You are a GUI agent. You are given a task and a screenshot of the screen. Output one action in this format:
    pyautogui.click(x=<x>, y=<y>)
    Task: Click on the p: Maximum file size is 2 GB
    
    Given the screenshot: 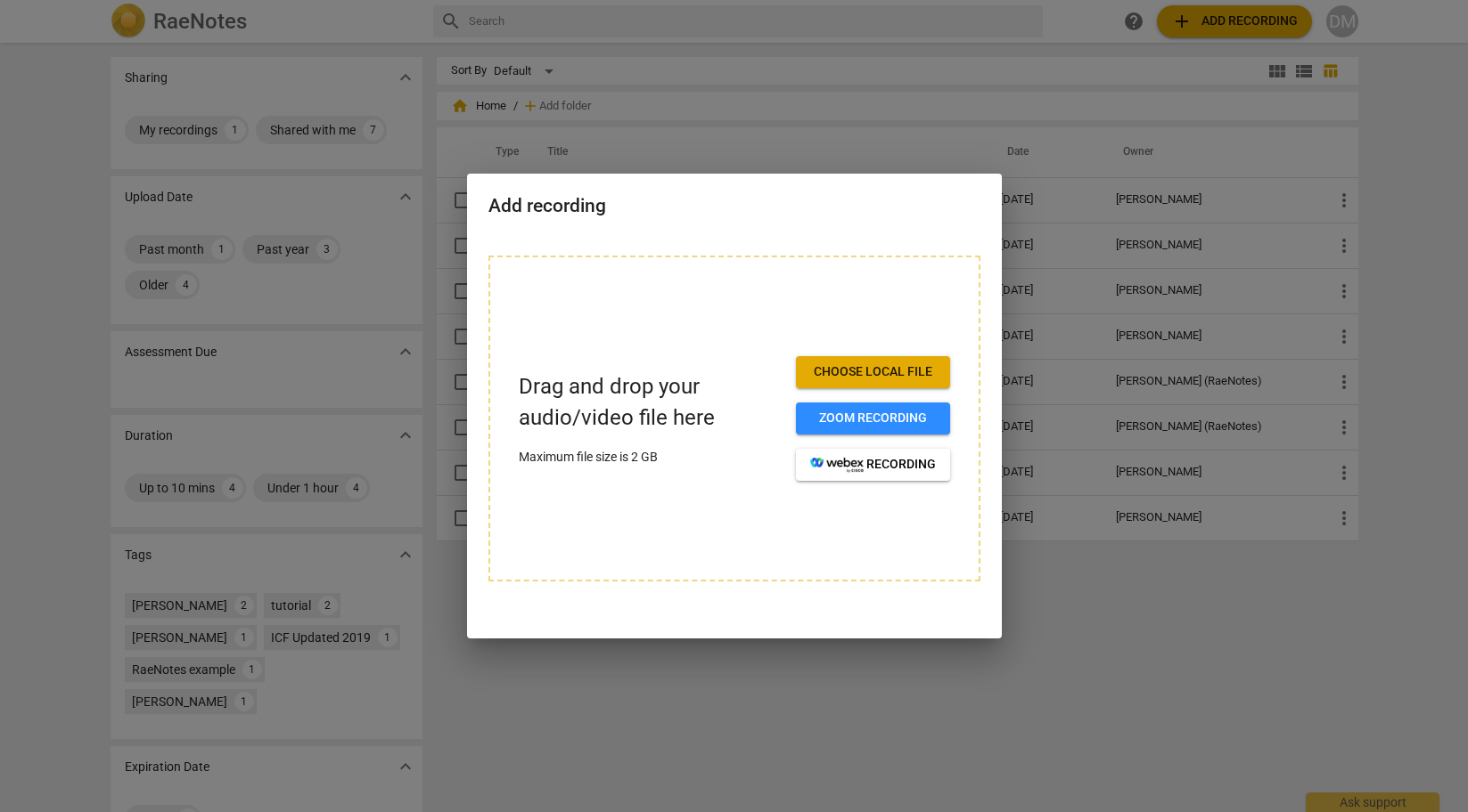 What is the action you would take?
    pyautogui.click(x=650, y=457)
    